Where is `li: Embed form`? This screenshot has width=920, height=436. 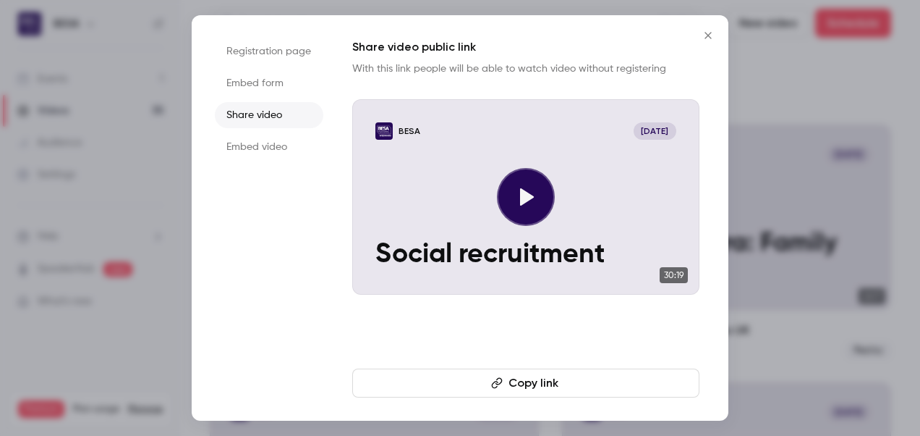 li: Embed form is located at coordinates (269, 83).